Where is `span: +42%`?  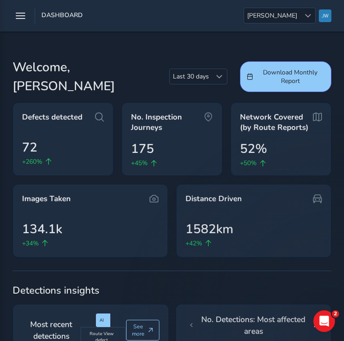 span: +42% is located at coordinates (194, 243).